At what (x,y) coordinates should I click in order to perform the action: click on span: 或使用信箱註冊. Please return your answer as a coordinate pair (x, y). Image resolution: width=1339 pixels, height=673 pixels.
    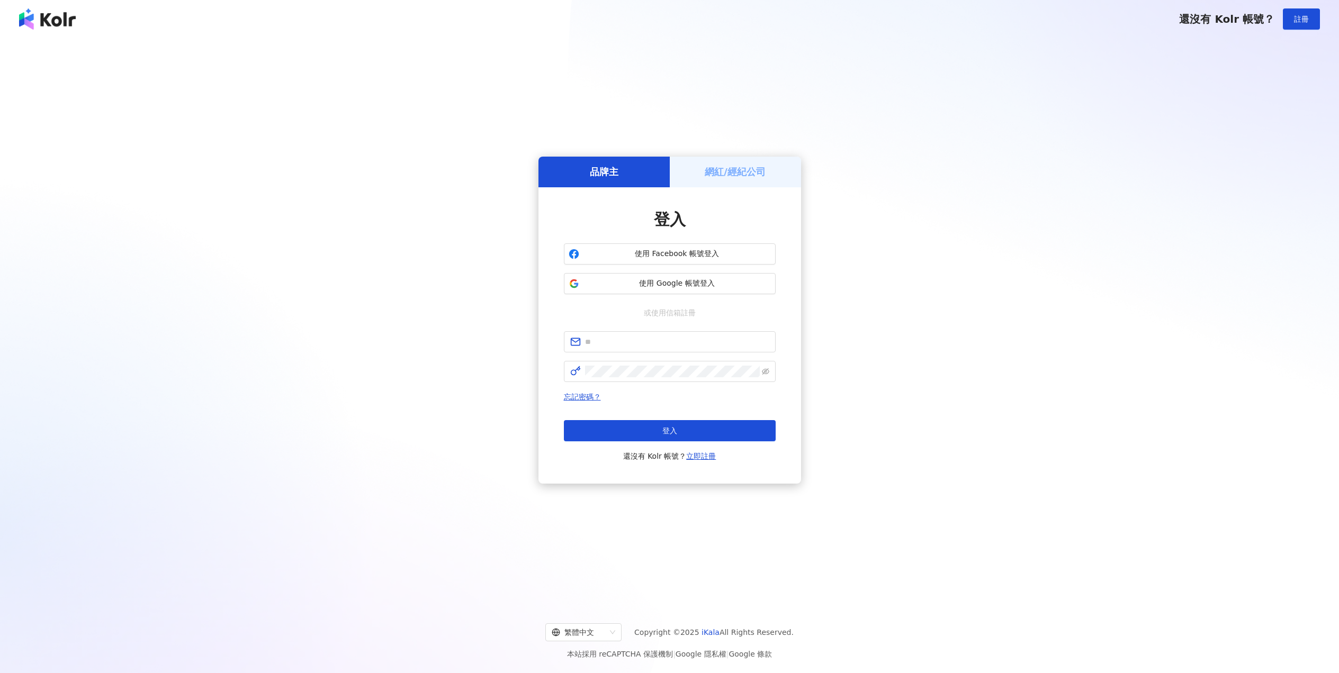
    Looking at the image, I should click on (670, 313).